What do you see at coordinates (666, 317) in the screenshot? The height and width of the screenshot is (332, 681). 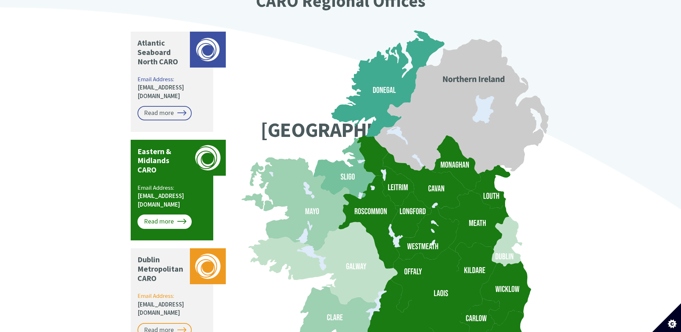 I see `button: Set cookie preferences` at bounding box center [666, 317].